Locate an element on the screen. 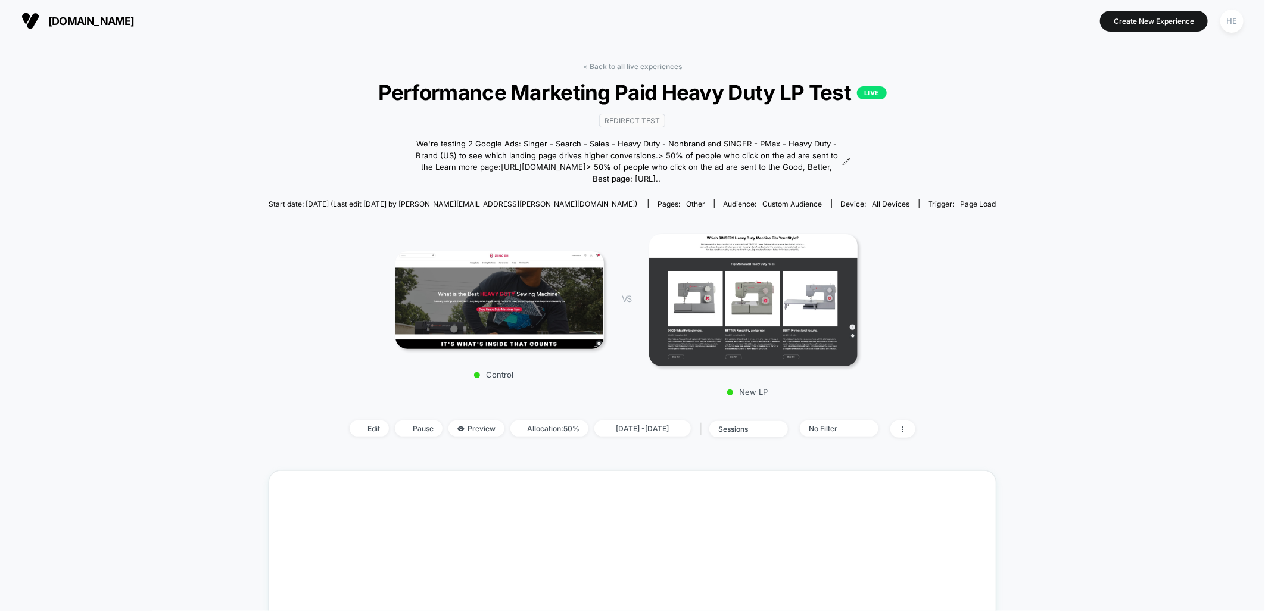  img: Control main is located at coordinates (500, 300).